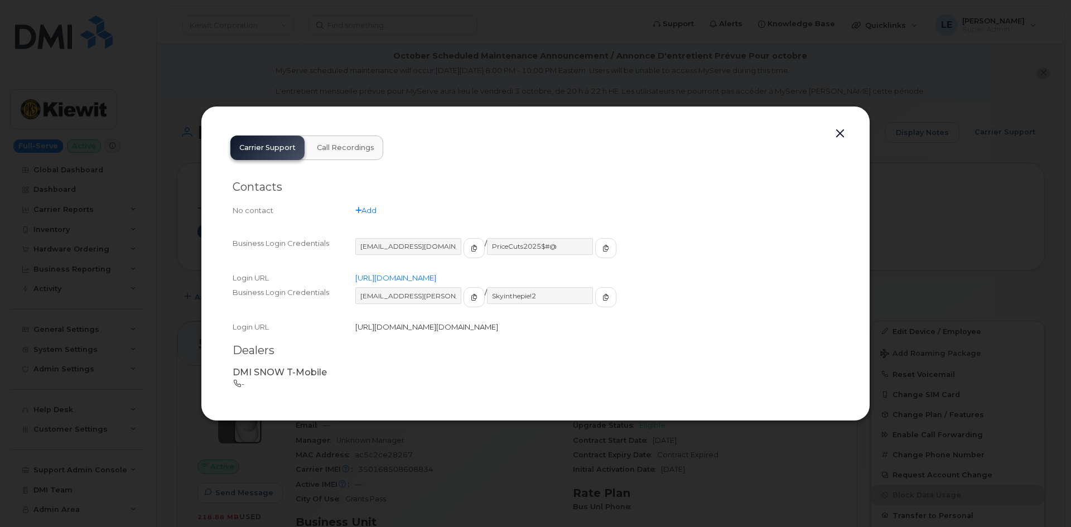 This screenshot has height=527, width=1071. Describe the element at coordinates (535, 373) in the screenshot. I see `p: DMI SNOW T-Mobile` at that location.